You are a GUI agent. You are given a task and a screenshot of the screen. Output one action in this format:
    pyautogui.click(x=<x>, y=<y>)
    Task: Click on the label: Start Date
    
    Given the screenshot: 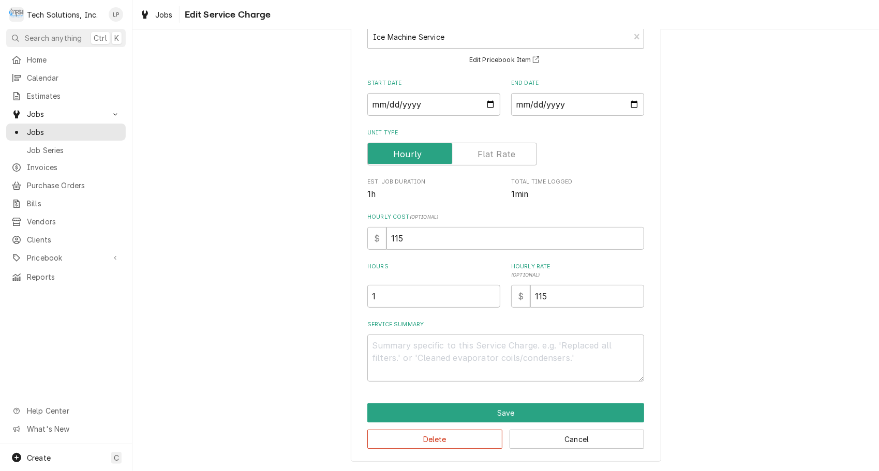 What is the action you would take?
    pyautogui.click(x=434, y=83)
    